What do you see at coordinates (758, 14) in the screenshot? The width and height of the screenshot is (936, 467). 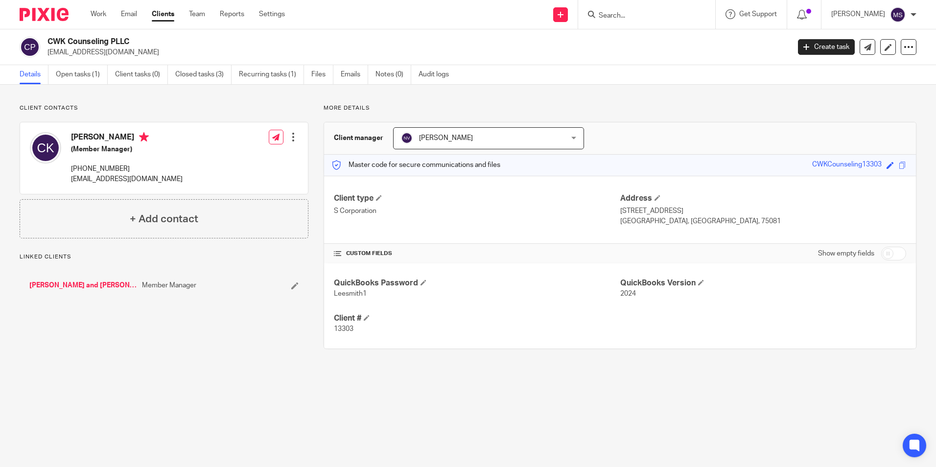 I see `span: Get Support` at bounding box center [758, 14].